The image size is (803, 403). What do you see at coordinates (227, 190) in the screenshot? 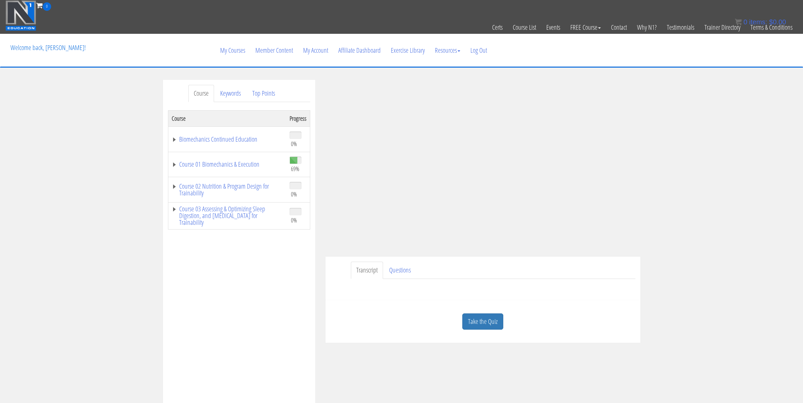
I see `a: Course 02 Nutrition & Program Design for Trainability` at bounding box center [227, 190].